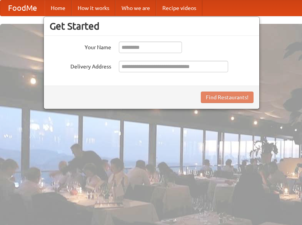 The image size is (302, 225). What do you see at coordinates (80, 46) in the screenshot?
I see `label: Your Name` at bounding box center [80, 46].